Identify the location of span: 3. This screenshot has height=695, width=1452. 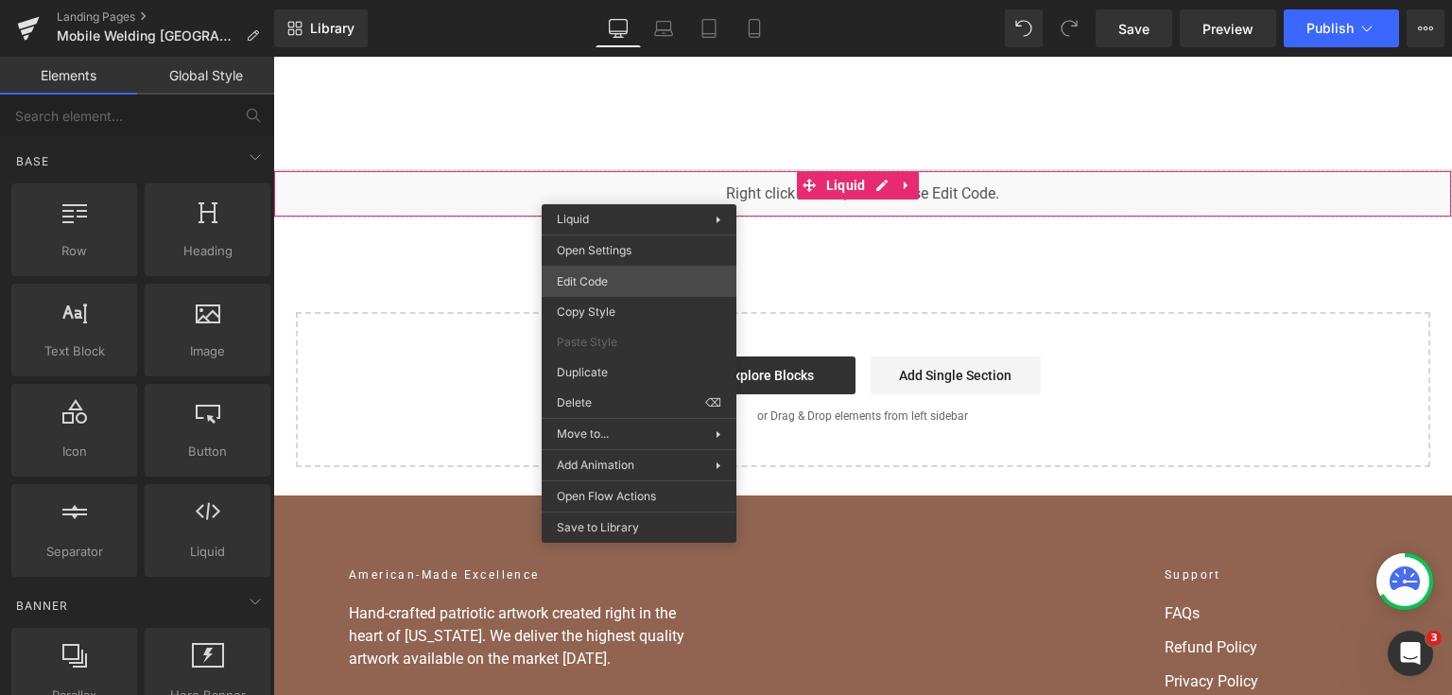
(1434, 638).